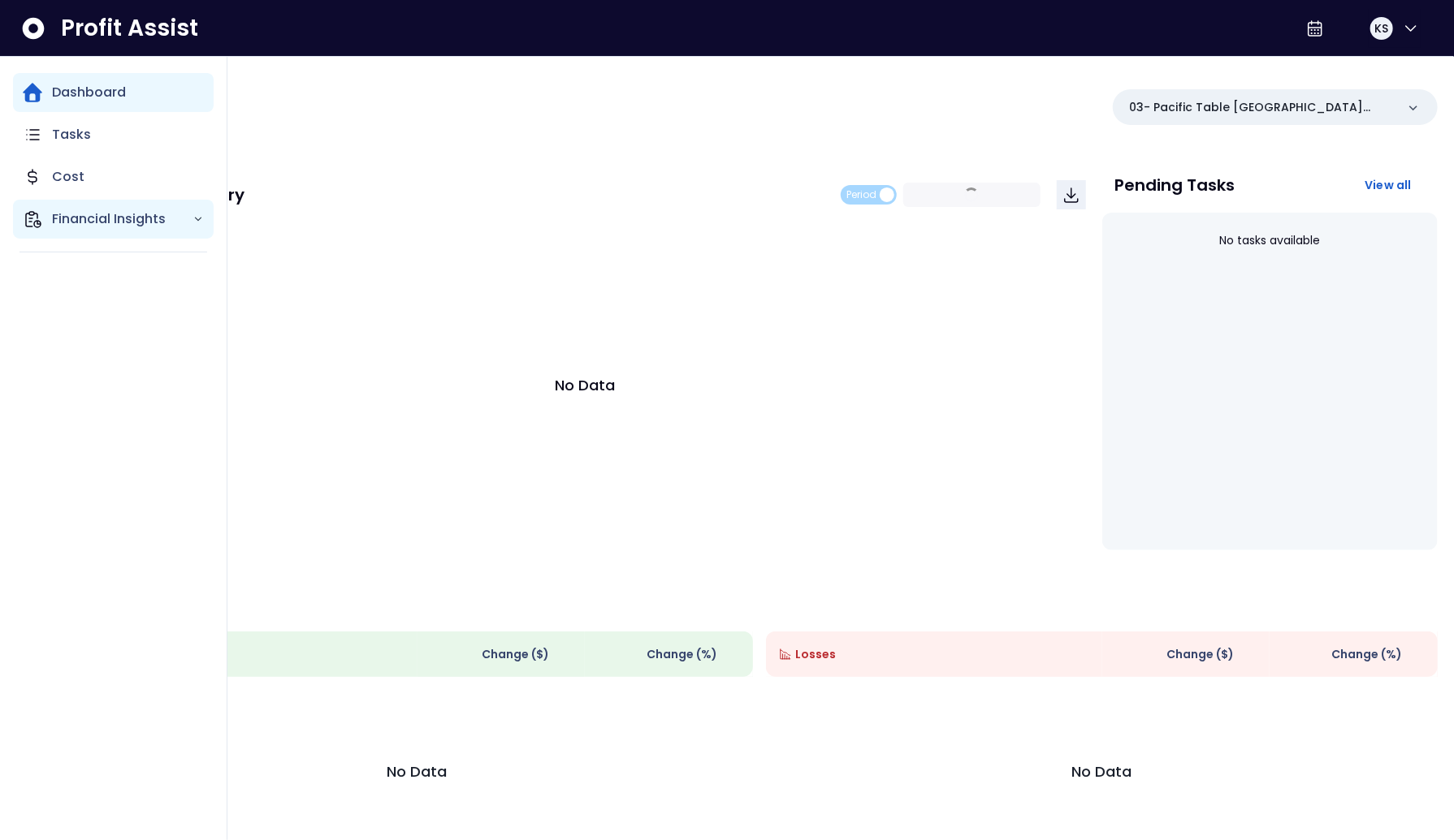 The width and height of the screenshot is (1454, 840). Describe the element at coordinates (1388, 185) in the screenshot. I see `button: View all` at that location.